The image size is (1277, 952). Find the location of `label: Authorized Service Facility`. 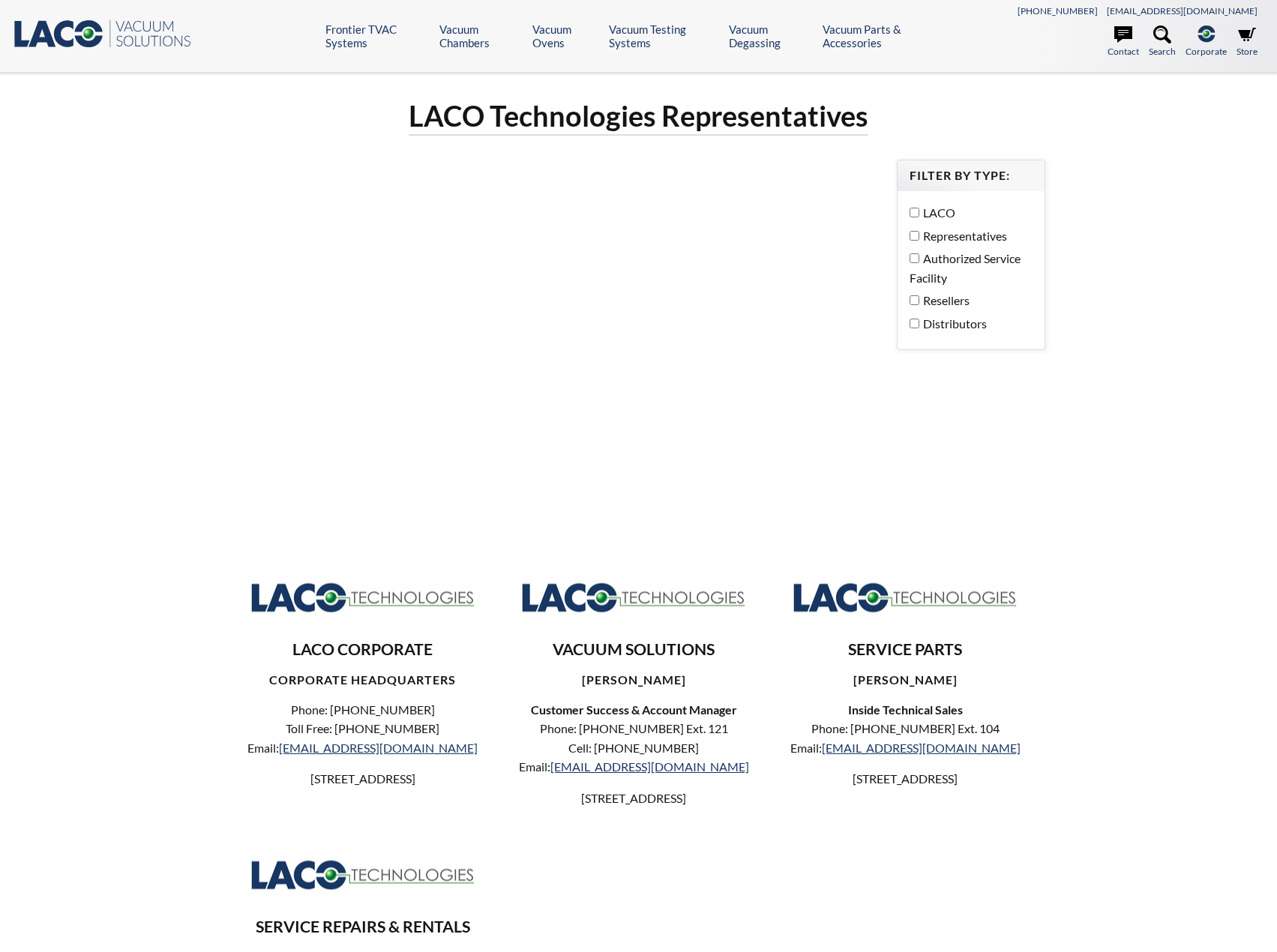

label: Authorized Service Facility is located at coordinates (967, 268).